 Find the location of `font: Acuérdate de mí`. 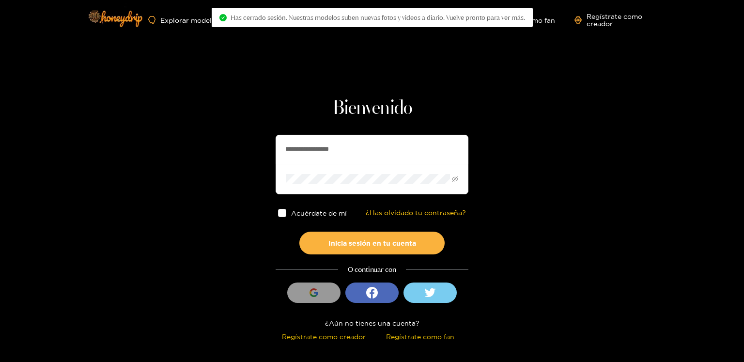

font: Acuérdate de mí is located at coordinates (319, 213).